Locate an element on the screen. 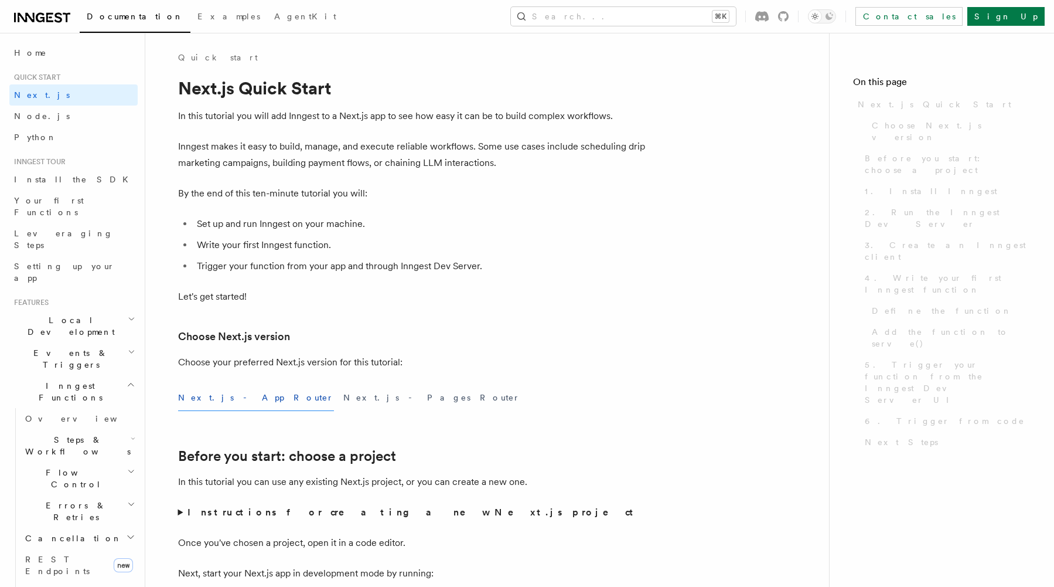 Image resolution: width=1054 pixels, height=587 pixels. li: Set up and run Inngest on your machine. is located at coordinates (420, 224).